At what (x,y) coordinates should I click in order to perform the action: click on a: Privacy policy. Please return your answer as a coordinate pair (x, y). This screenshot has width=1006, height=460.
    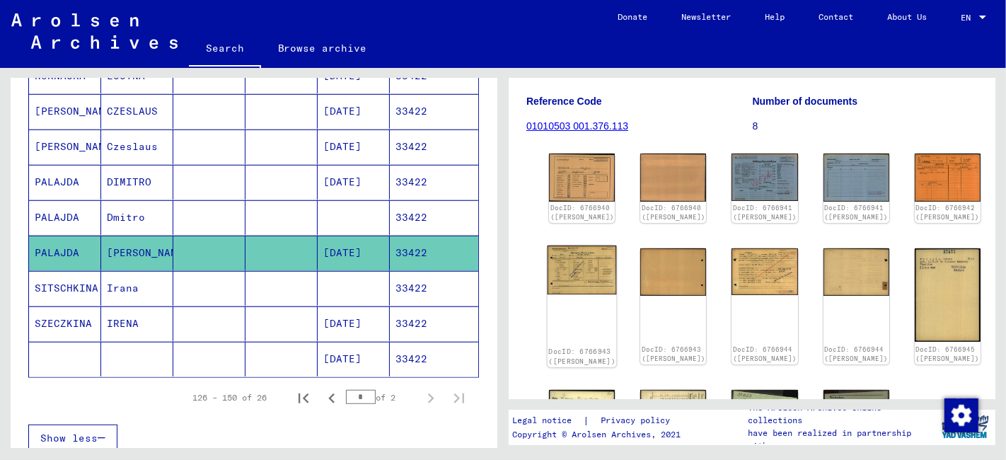
    Looking at the image, I should click on (638, 420).